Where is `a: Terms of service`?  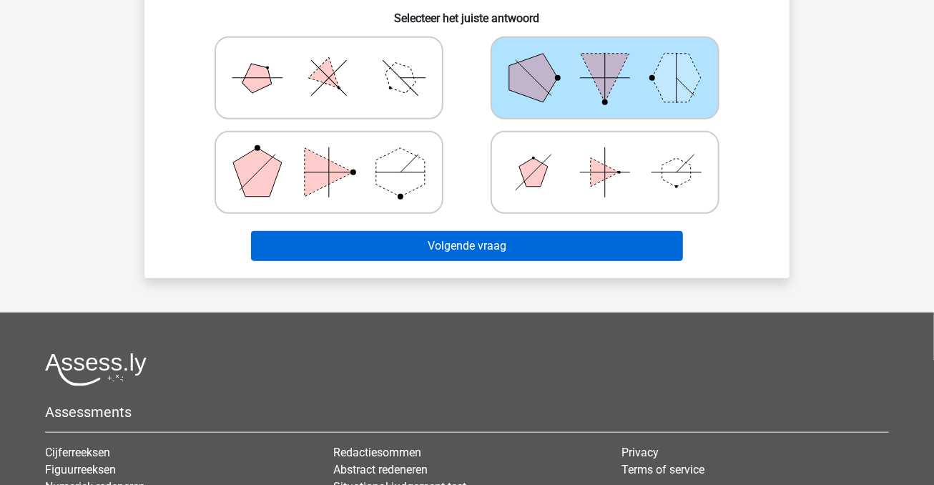 a: Terms of service is located at coordinates (664, 469).